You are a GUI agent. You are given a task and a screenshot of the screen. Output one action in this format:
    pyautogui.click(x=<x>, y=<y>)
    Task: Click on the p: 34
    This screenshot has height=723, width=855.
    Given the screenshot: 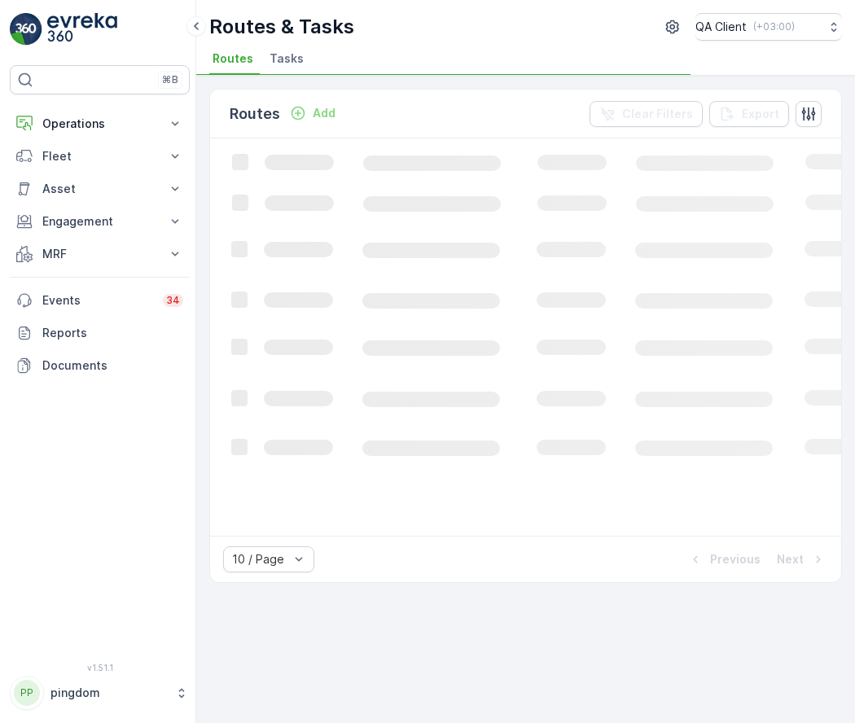 What is the action you would take?
    pyautogui.click(x=173, y=300)
    